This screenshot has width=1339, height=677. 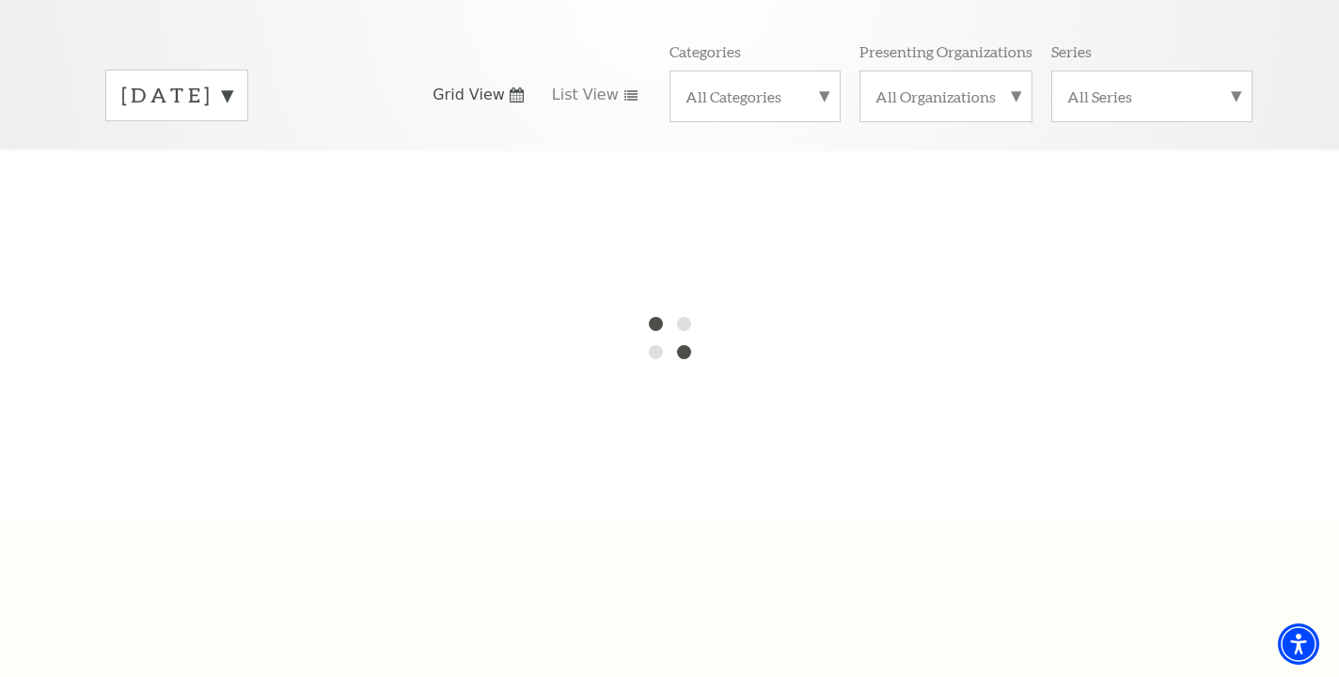 What do you see at coordinates (946, 96) in the screenshot?
I see `label: All Organizations` at bounding box center [946, 96].